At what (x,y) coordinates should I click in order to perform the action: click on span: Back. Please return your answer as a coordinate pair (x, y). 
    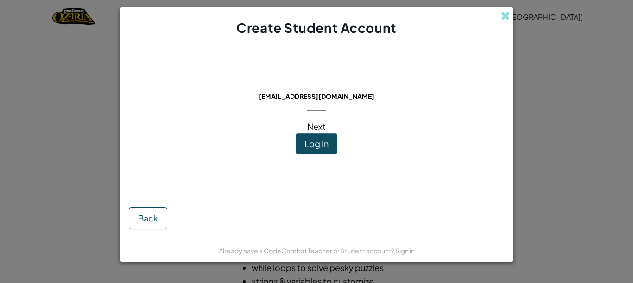
    Looking at the image, I should click on (148, 218).